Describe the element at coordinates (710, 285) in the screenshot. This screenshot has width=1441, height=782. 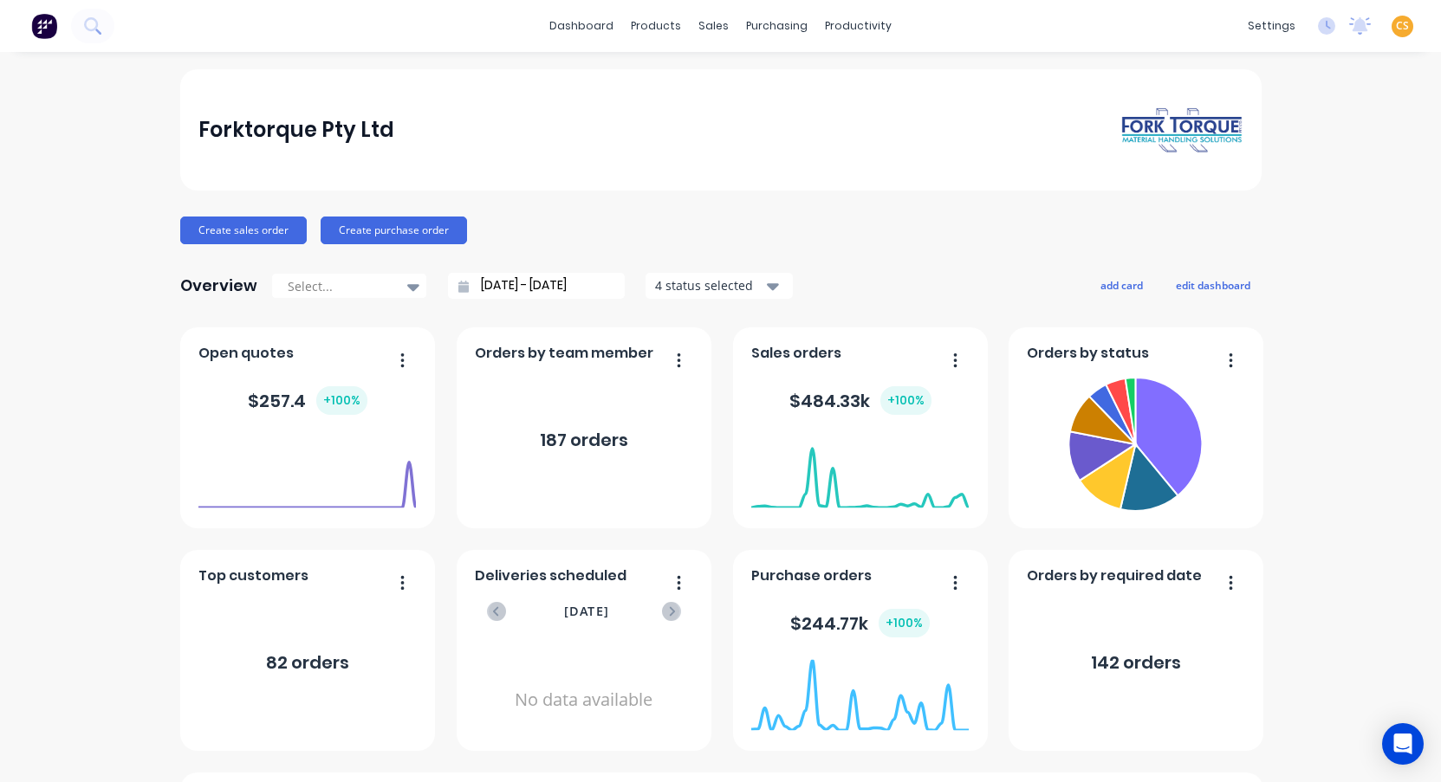
I see `div: 4 status selected` at that location.